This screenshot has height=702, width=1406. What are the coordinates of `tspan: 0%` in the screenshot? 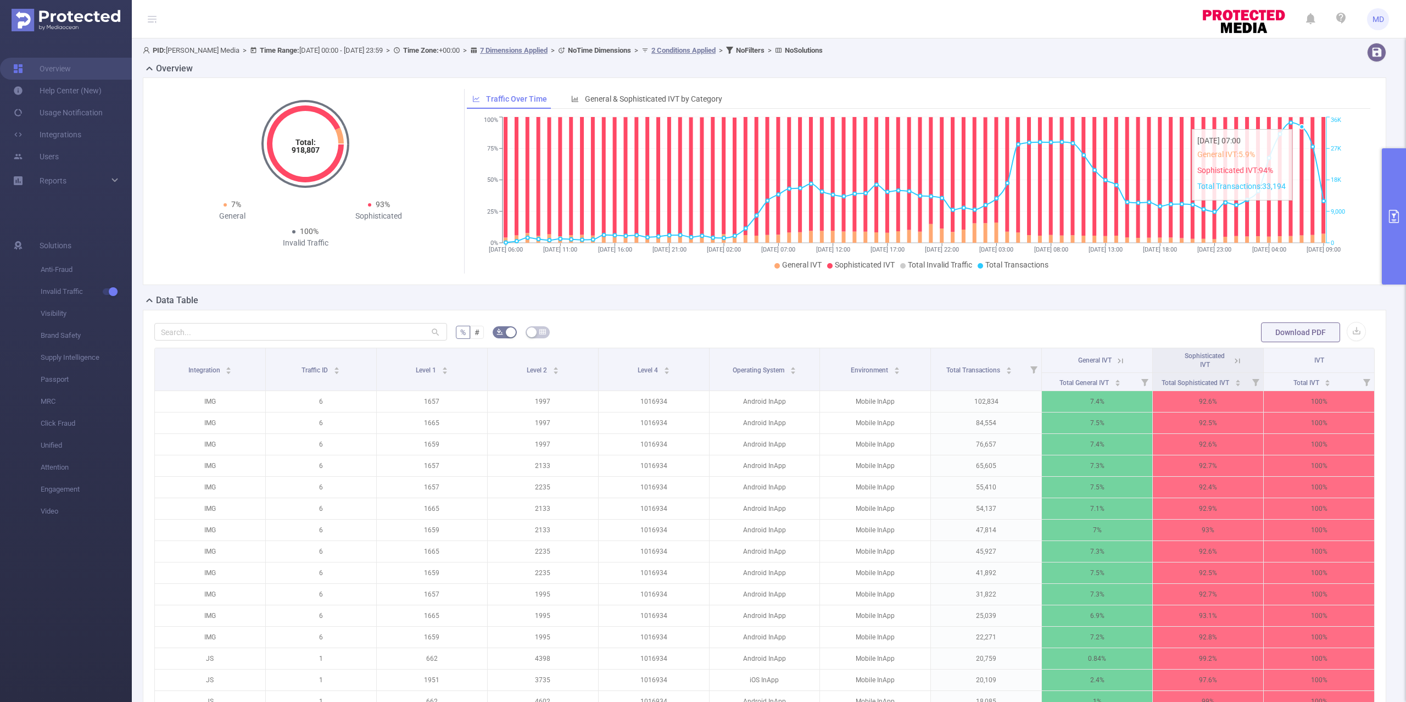 It's located at (494, 243).